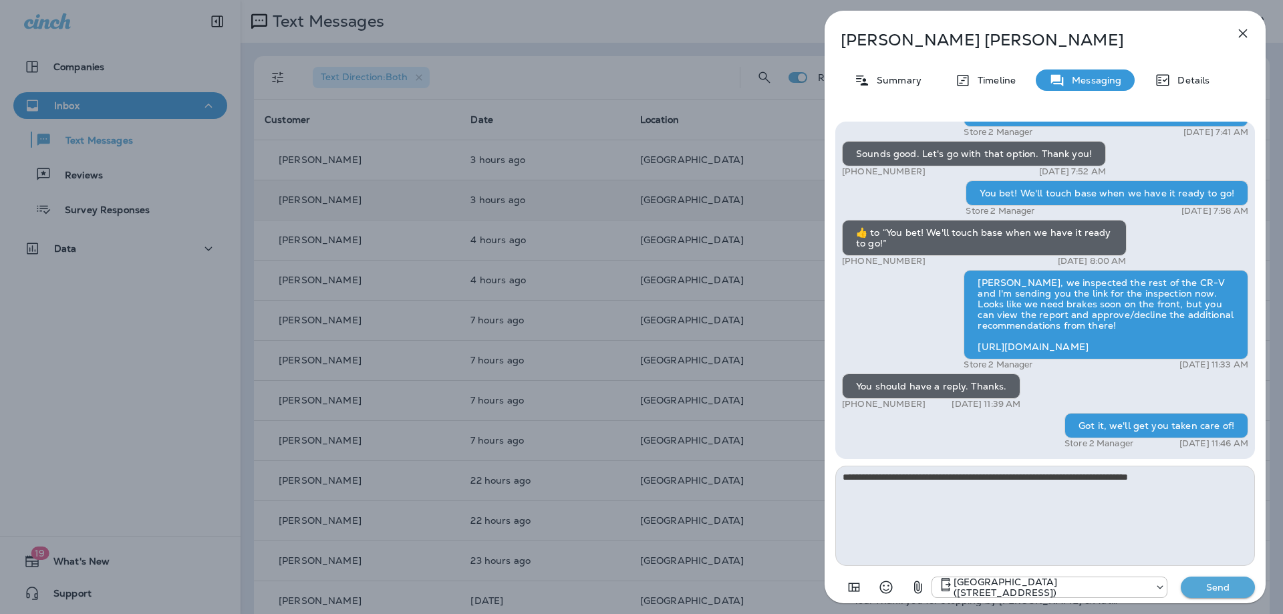 The image size is (1283, 614). What do you see at coordinates (1049, 587) in the screenshot?
I see `div: +1 (402) 571-1201` at bounding box center [1049, 587].